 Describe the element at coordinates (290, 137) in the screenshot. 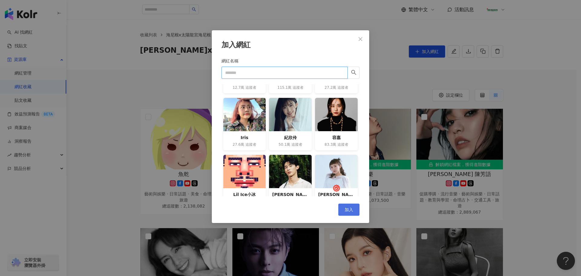

I see `div: 紀欣伶` at that location.